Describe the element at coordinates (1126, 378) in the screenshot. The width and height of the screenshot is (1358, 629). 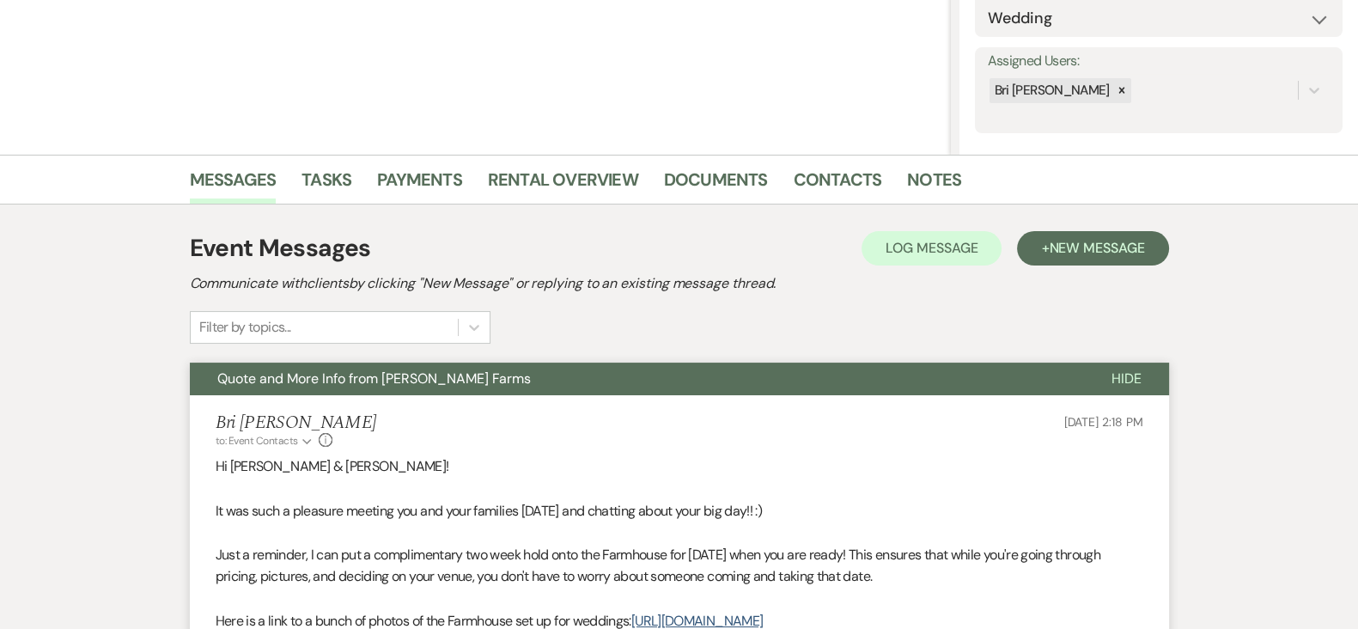
I see `span: Hide` at that location.